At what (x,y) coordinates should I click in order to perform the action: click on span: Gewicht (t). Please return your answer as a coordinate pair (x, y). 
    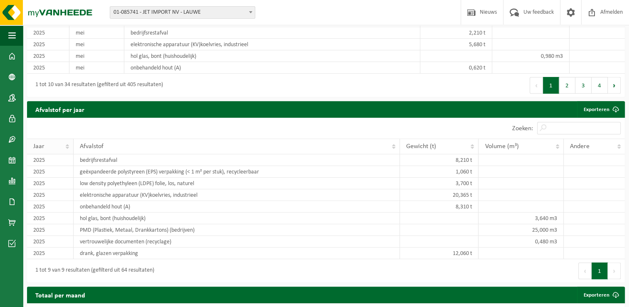
    Looking at the image, I should click on (421, 146).